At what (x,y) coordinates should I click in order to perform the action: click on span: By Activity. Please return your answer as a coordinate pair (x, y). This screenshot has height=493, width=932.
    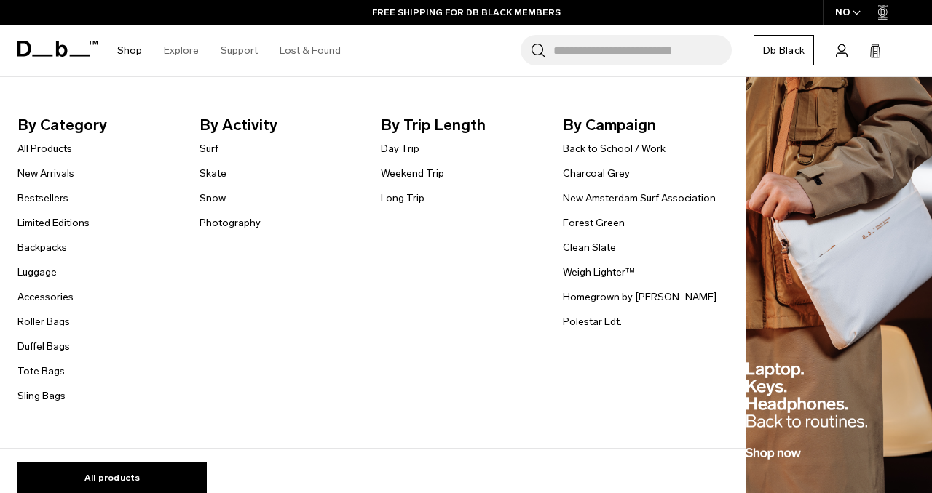
    Looking at the image, I should click on (279, 125).